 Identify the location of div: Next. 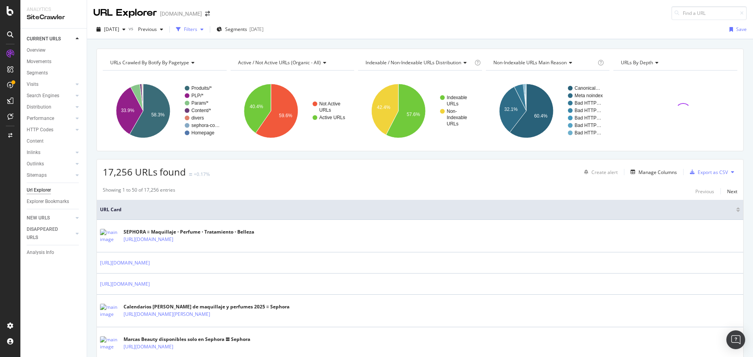
(732, 191).